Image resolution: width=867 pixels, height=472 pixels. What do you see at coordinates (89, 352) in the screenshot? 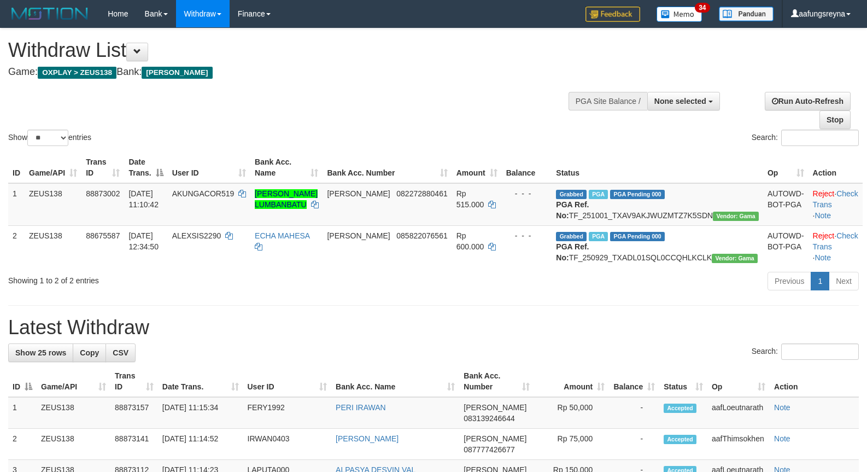
I see `span: Copy` at bounding box center [89, 352].